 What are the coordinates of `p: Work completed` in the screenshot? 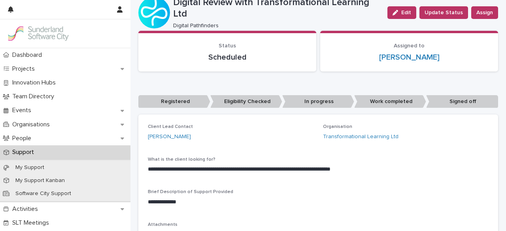 It's located at (390, 102).